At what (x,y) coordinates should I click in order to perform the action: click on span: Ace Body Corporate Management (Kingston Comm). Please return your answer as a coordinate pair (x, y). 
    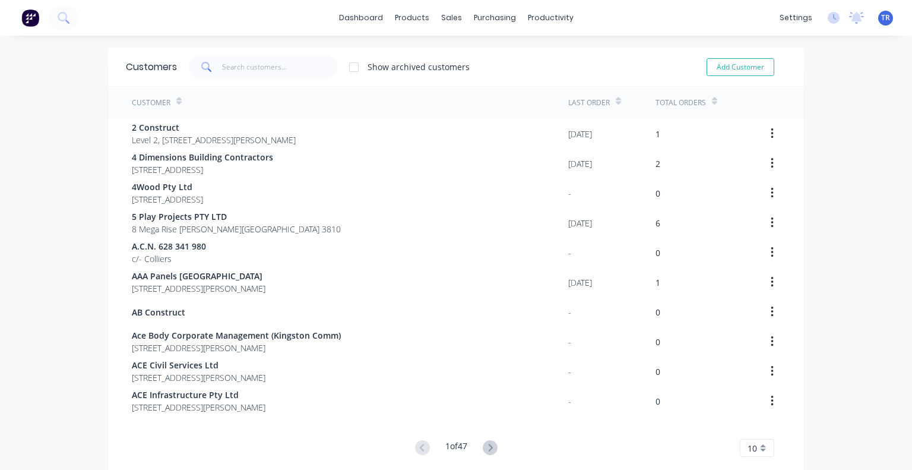
    Looking at the image, I should click on (236, 335).